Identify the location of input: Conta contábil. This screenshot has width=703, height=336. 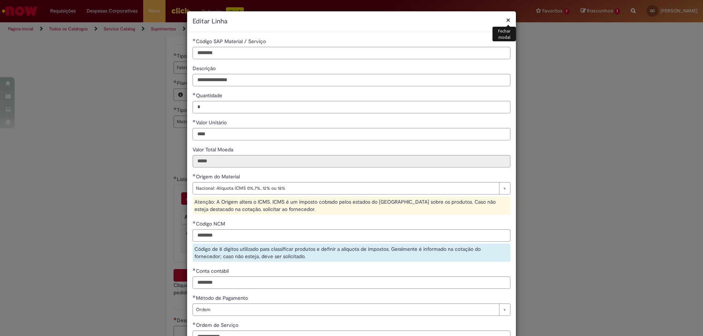
(351, 283).